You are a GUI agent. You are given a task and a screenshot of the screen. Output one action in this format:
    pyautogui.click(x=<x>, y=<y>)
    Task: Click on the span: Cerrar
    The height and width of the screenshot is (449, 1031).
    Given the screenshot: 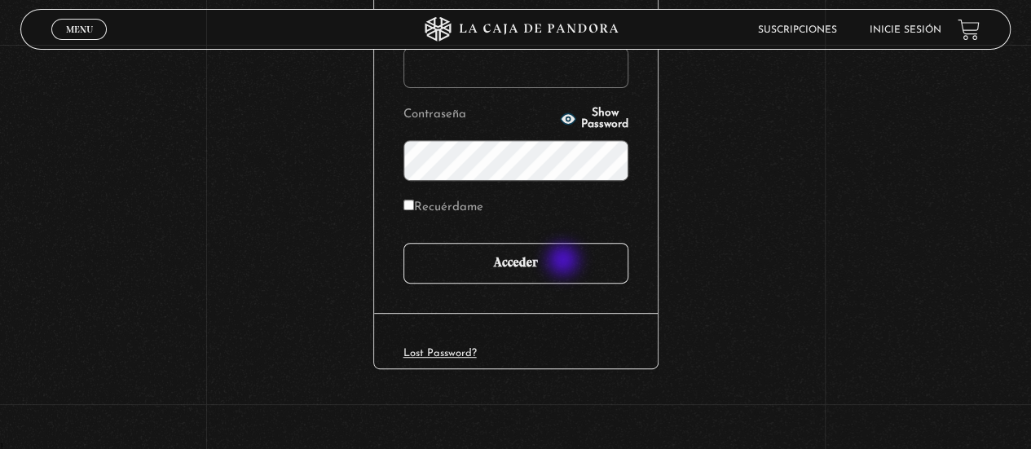 What is the action you would take?
    pyautogui.click(x=79, y=44)
    